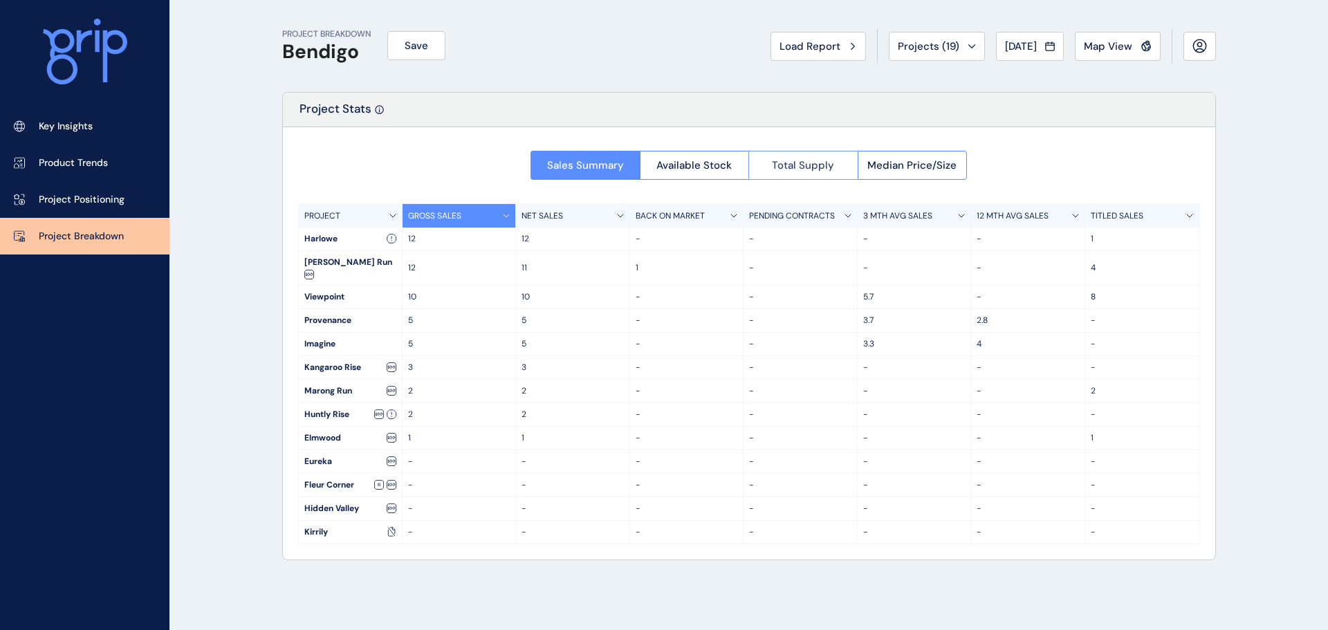 This screenshot has width=1328, height=630. What do you see at coordinates (350, 391) in the screenshot?
I see `div: Marong Run` at bounding box center [350, 391].